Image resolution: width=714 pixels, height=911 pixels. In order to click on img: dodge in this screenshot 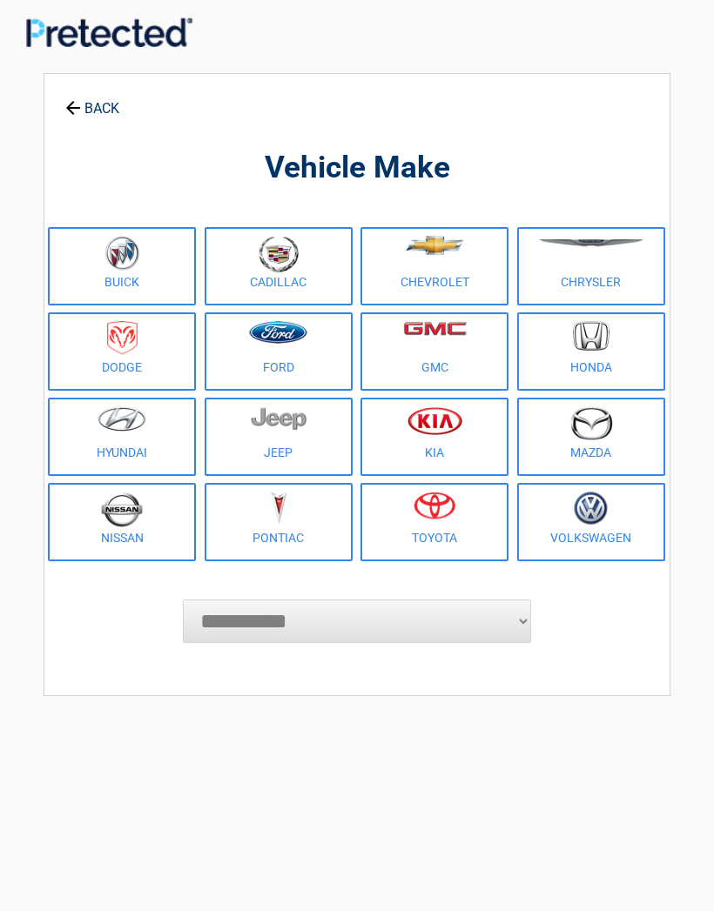, I will do `click(122, 338)`.